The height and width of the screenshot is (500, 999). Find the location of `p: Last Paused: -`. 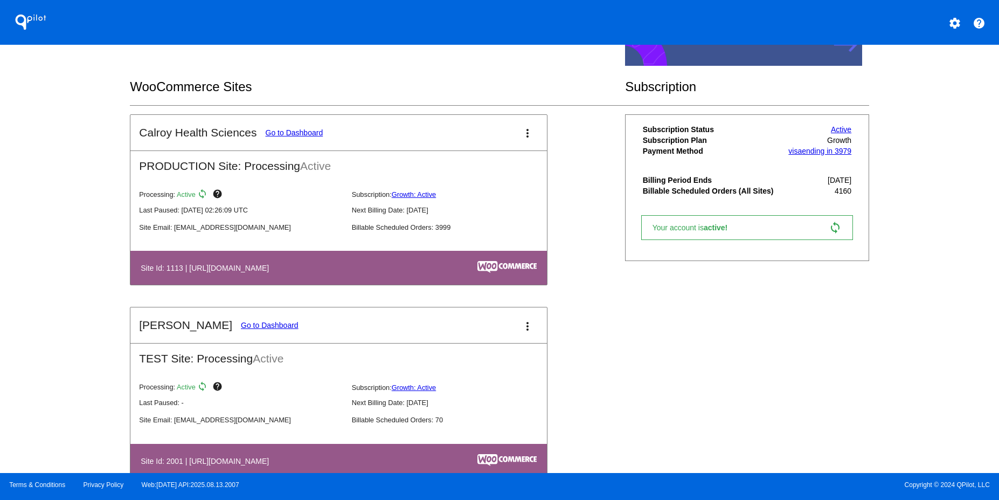

p: Last Paused: - is located at coordinates (241, 402).